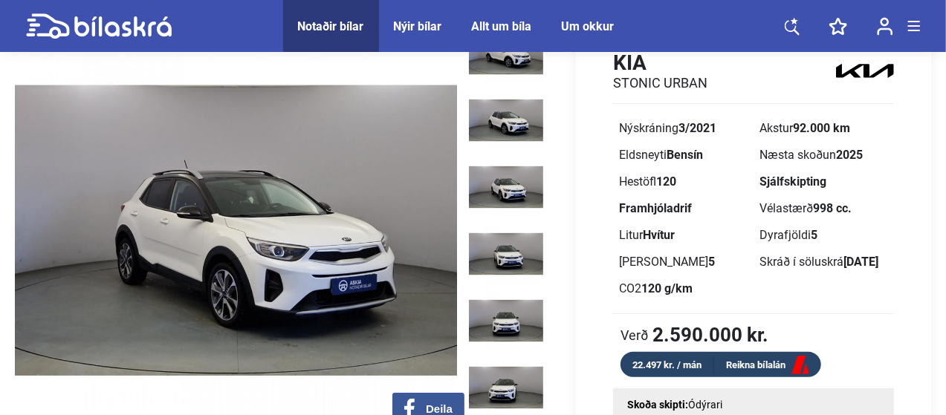 The height and width of the screenshot is (415, 946). I want to click on div: Um okkur, so click(588, 26).